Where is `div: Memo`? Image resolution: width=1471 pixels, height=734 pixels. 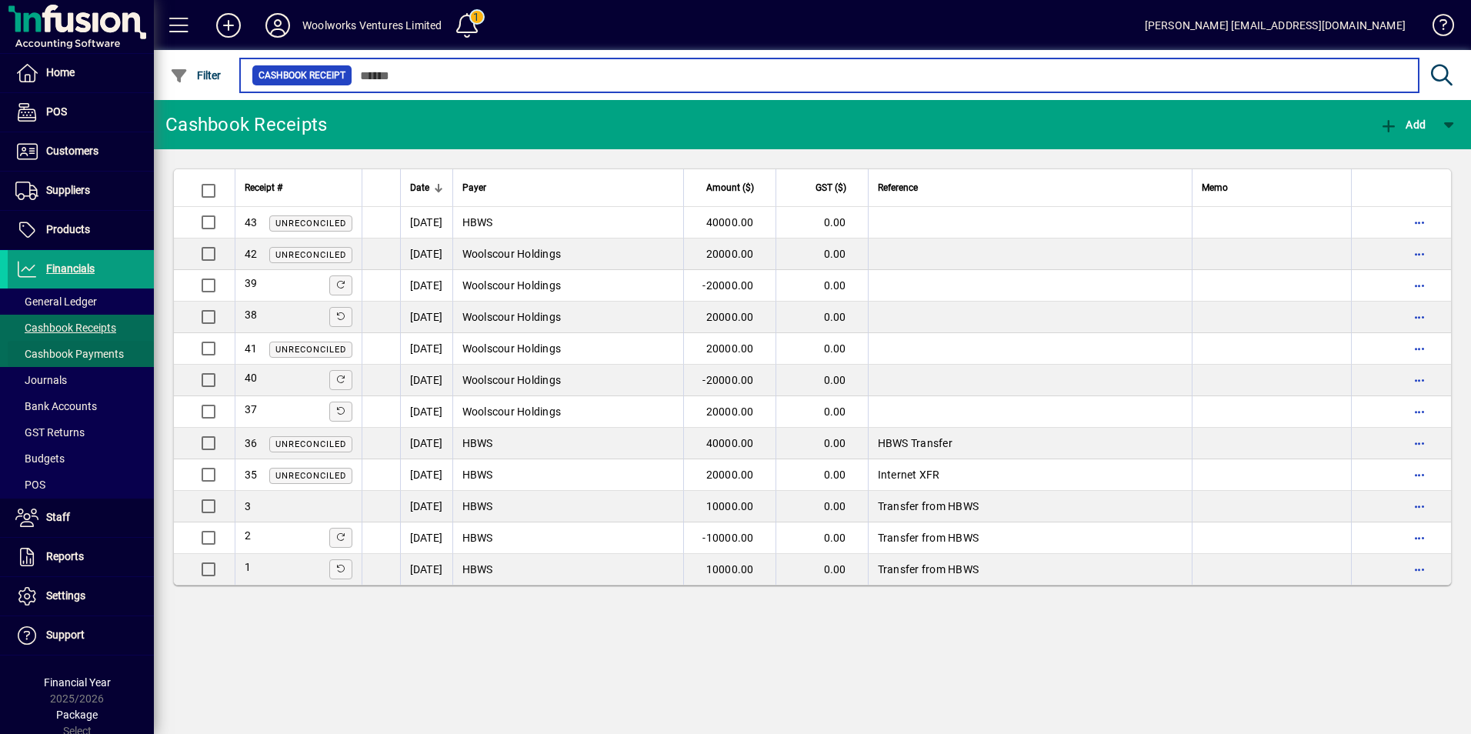
div: Memo is located at coordinates (1272, 188).